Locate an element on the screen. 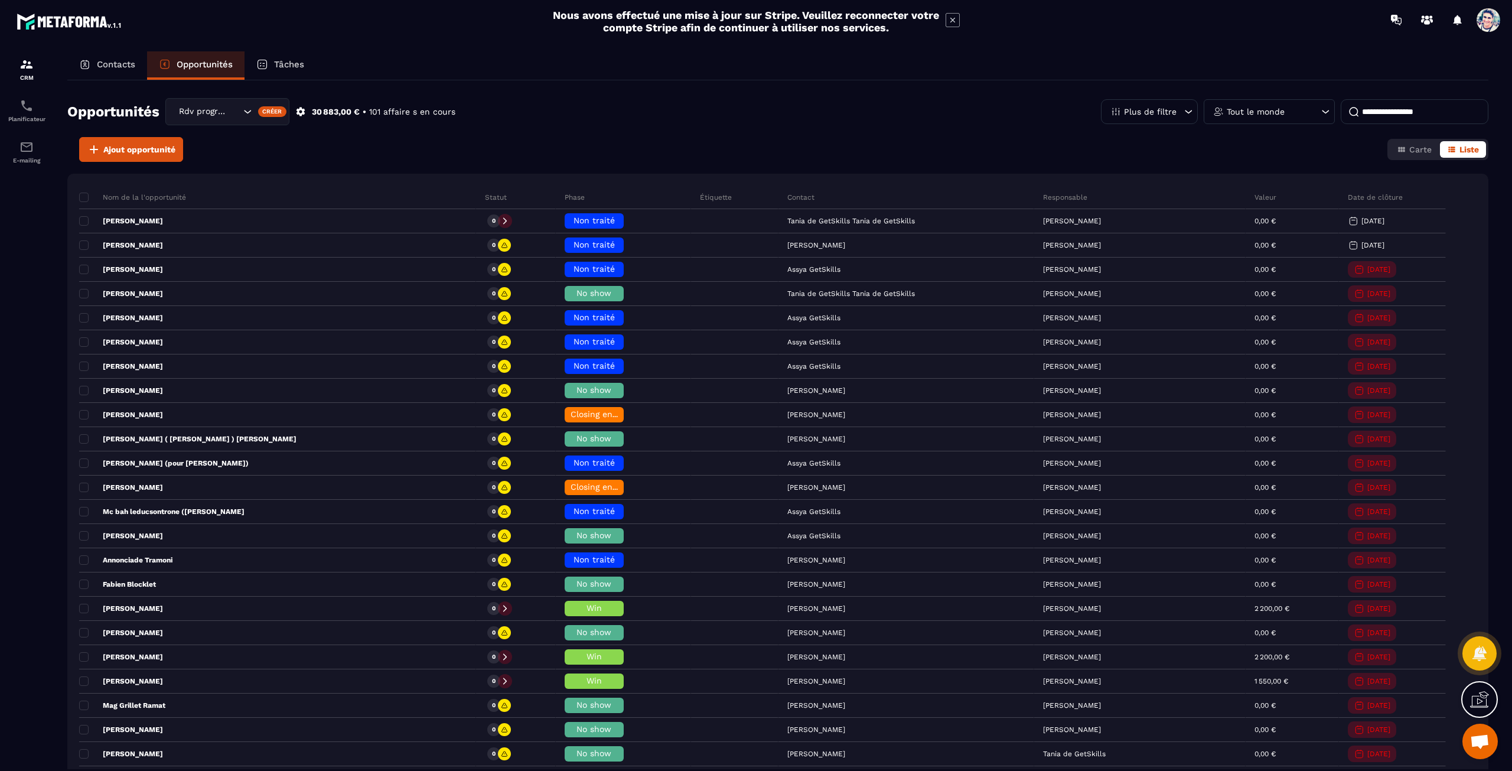 This screenshot has height=771, width=1512. p: Tout le monde is located at coordinates (1256, 112).